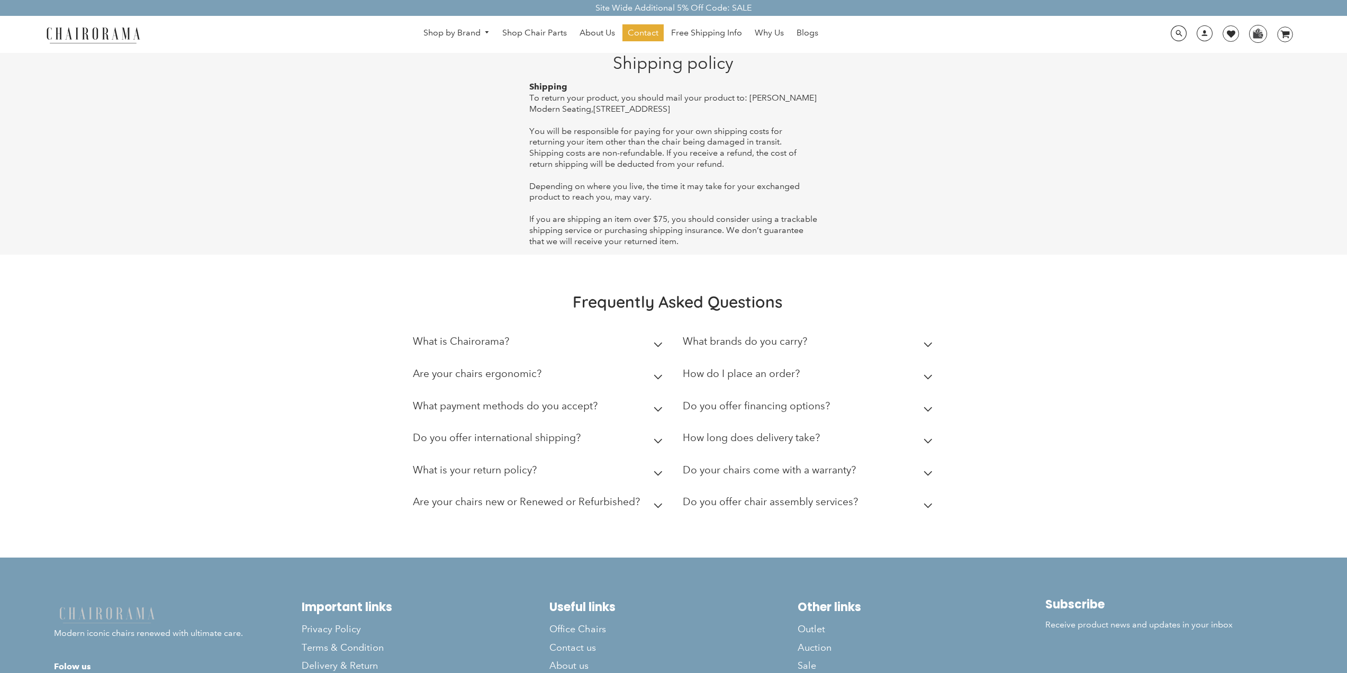 The image size is (1347, 673). Describe the element at coordinates (535, 33) in the screenshot. I see `a: Shop Chair Parts` at that location.